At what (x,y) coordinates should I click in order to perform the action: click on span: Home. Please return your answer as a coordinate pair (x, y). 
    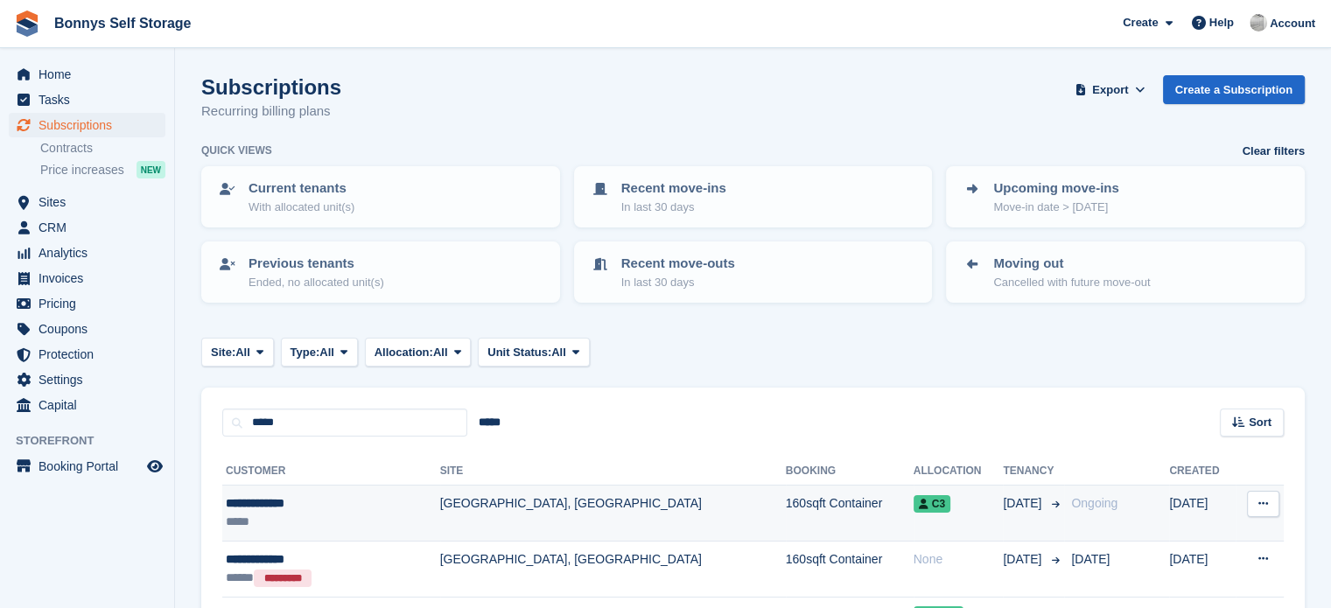
    Looking at the image, I should click on (91, 74).